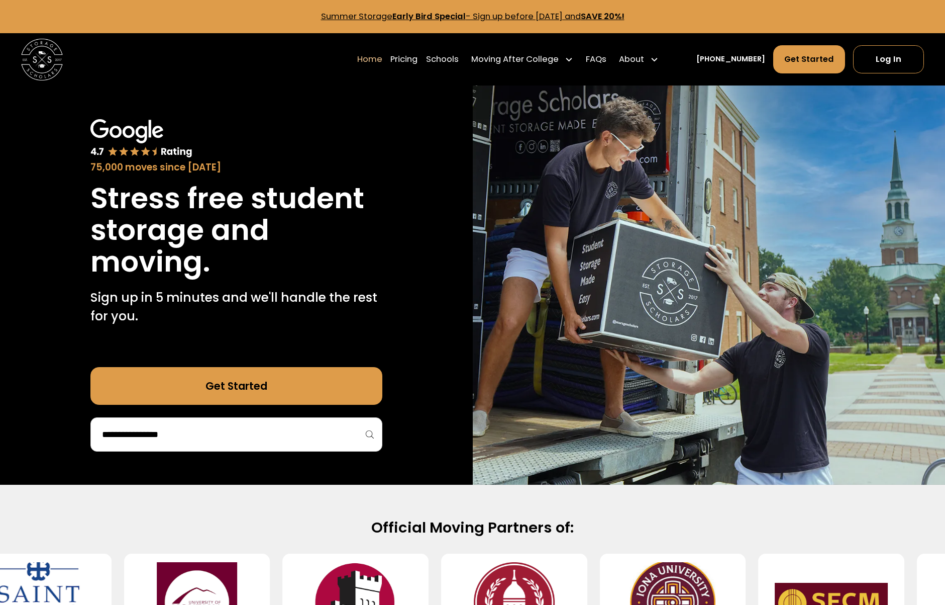  I want to click on strong: SAVE 20%!, so click(603, 16).